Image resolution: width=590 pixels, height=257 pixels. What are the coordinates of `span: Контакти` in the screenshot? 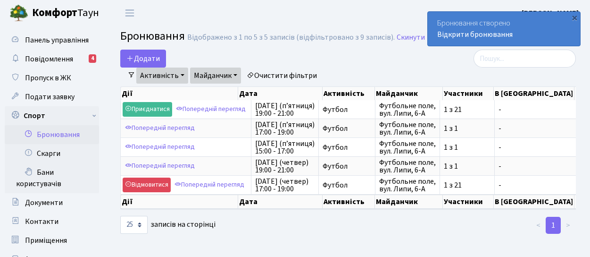 It's located at (42, 221).